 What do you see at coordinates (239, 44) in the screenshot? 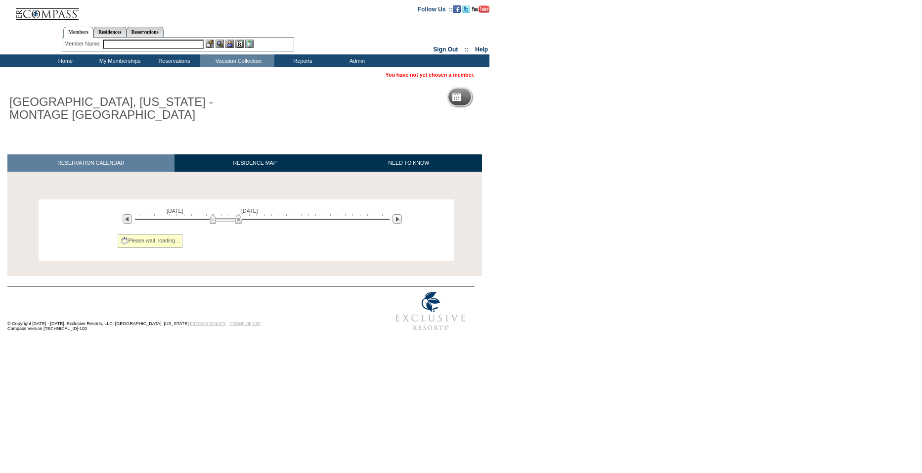
I see `img: Reservations` at bounding box center [239, 44].